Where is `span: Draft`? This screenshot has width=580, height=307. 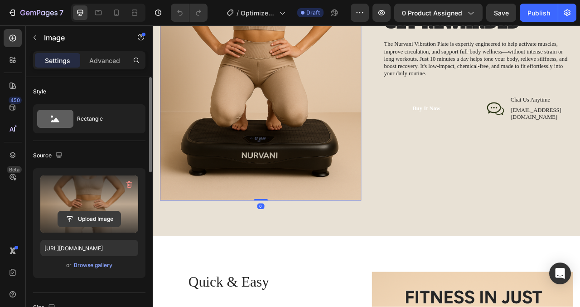 span: Draft is located at coordinates (313, 13).